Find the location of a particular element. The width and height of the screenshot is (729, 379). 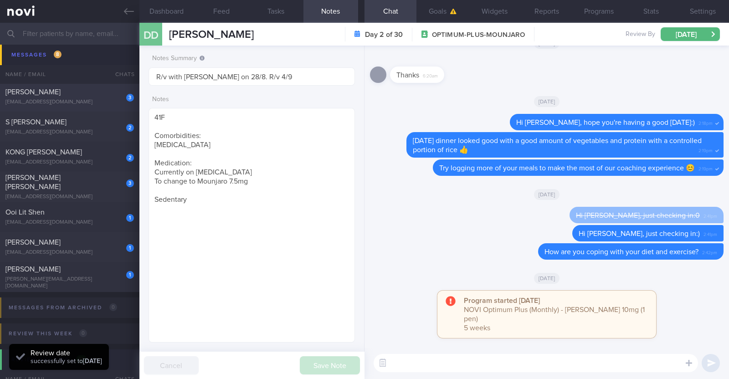

span: OPTIMUM-PLUS-MOUNJARO is located at coordinates (479, 35).